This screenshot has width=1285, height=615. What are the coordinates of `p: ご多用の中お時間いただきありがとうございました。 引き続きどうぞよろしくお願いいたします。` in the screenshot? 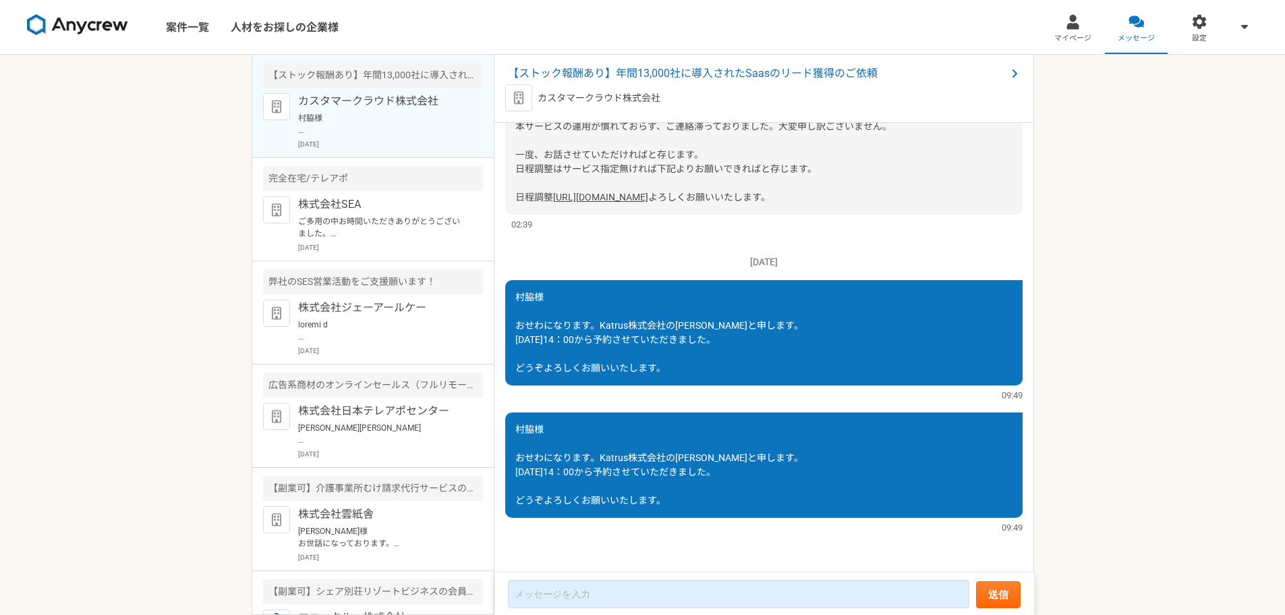 It's located at (381, 227).